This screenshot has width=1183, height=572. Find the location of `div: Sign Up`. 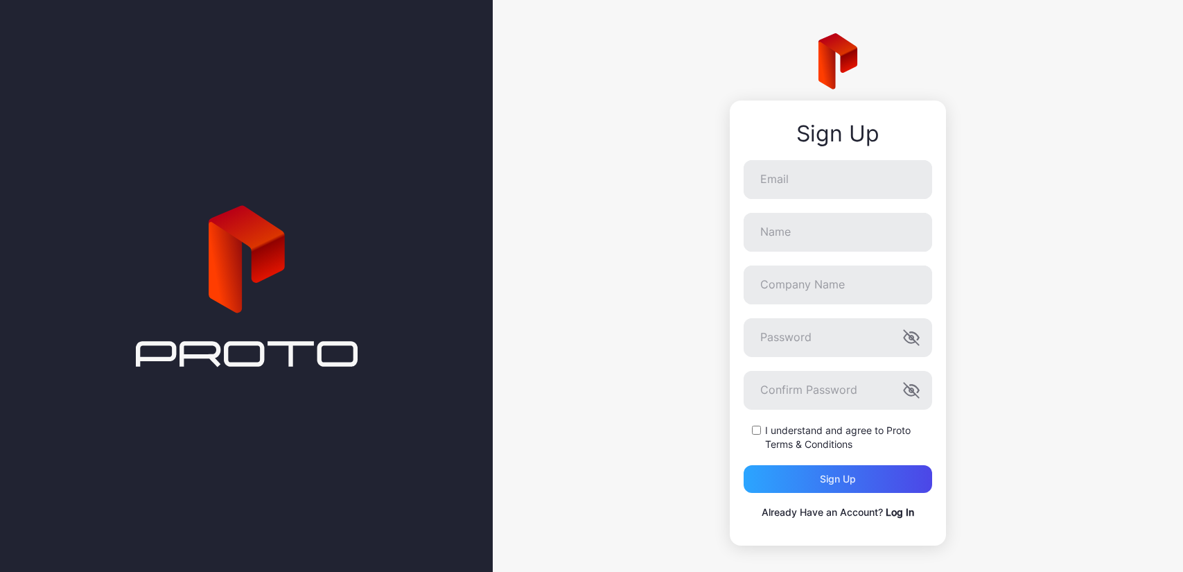

div: Sign Up is located at coordinates (838, 134).